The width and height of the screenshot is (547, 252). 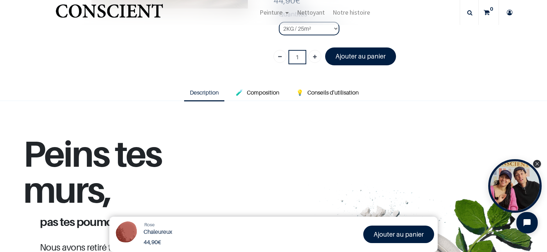 I want to click on a: Ajouter, so click(x=315, y=56).